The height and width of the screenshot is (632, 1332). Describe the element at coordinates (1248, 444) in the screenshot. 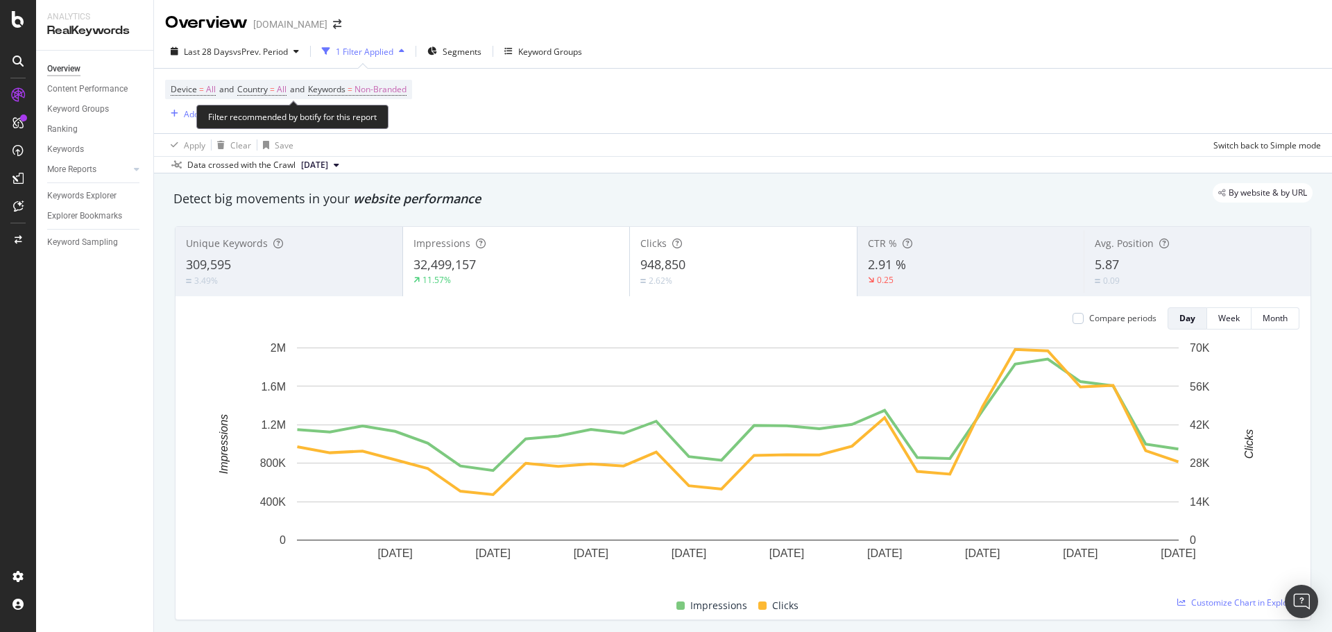

I see `text: Clicks` at that location.